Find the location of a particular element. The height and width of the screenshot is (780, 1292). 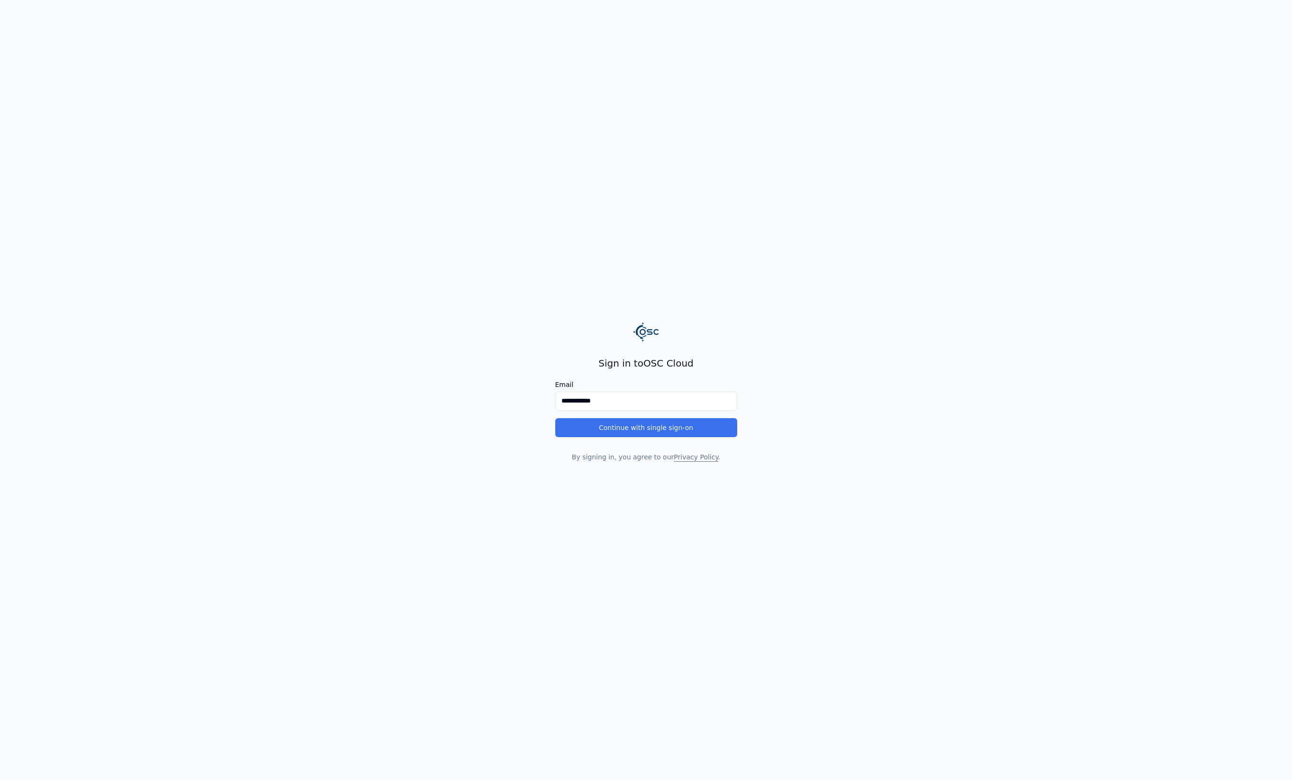

a: Privacy Policy is located at coordinates (695, 457).